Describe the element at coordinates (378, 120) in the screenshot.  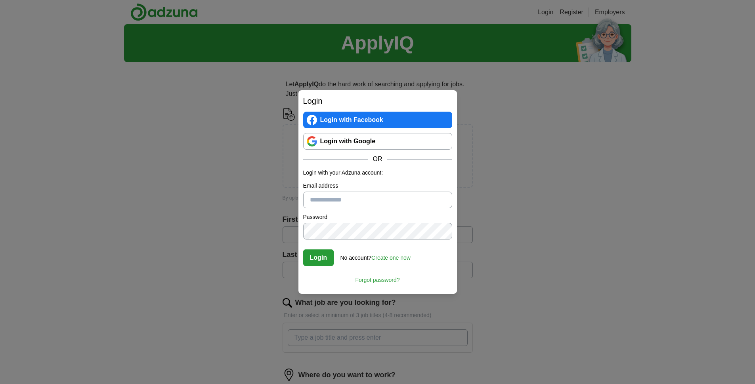
I see `a: Login with Facebook` at that location.